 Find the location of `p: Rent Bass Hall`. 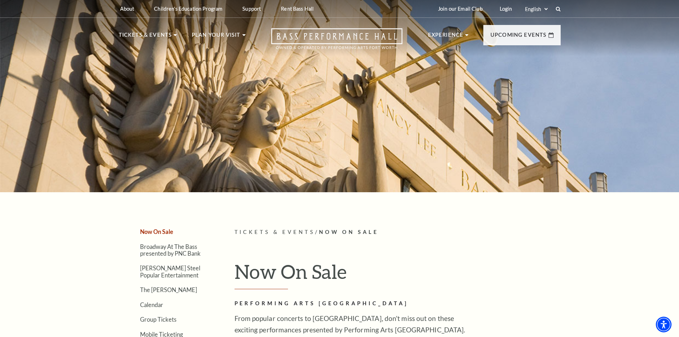

p: Rent Bass Hall is located at coordinates (297, 9).